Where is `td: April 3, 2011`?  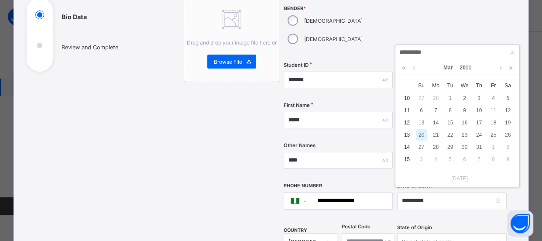 td: April 3, 2011 is located at coordinates (421, 159).